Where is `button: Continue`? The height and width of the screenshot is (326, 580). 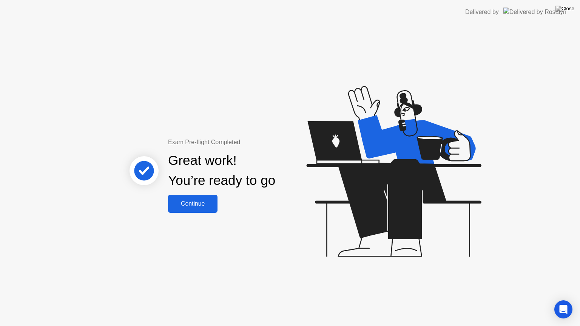 button: Continue is located at coordinates (193, 204).